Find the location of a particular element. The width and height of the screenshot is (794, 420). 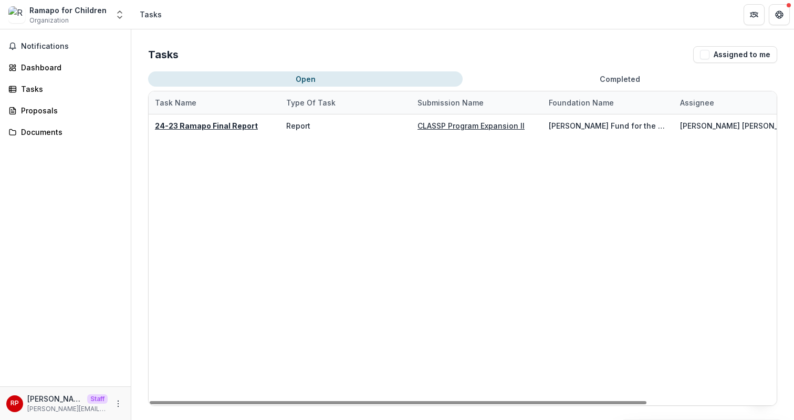

div: Proposals is located at coordinates (69, 110).